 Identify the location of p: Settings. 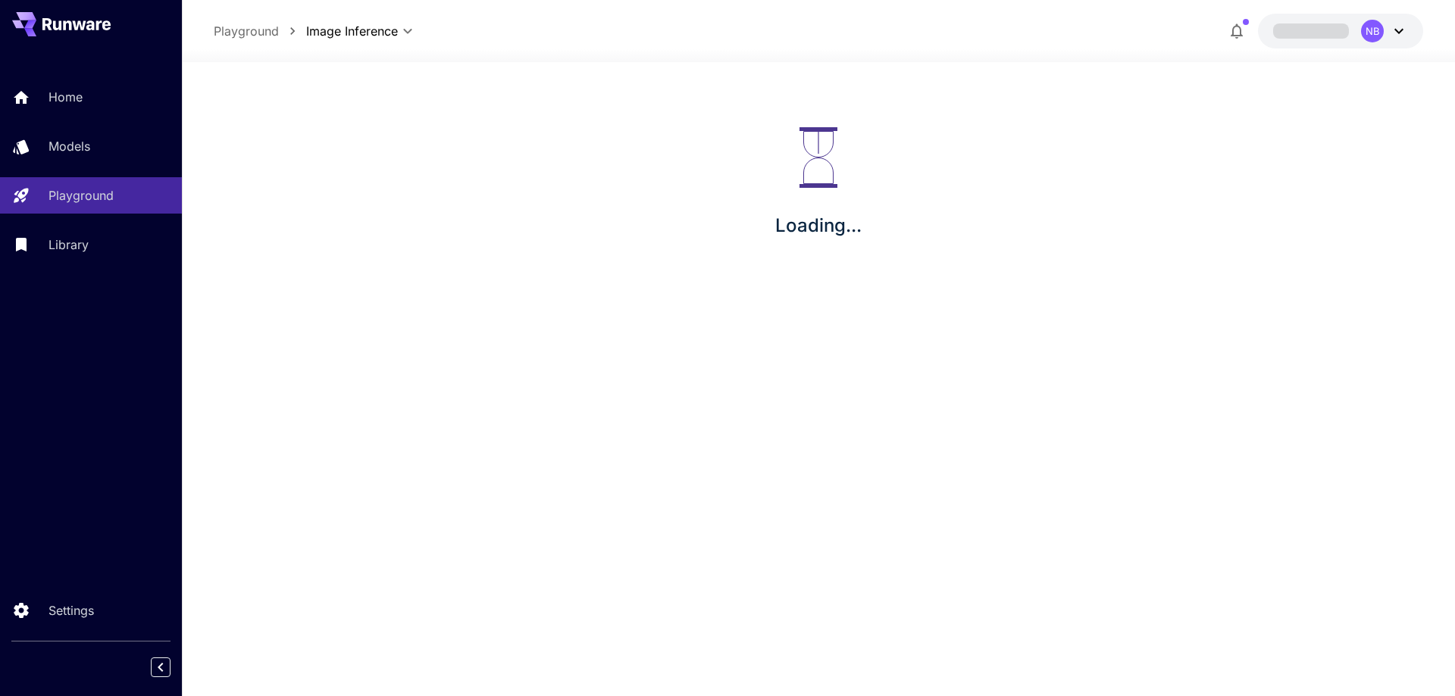
(71, 611).